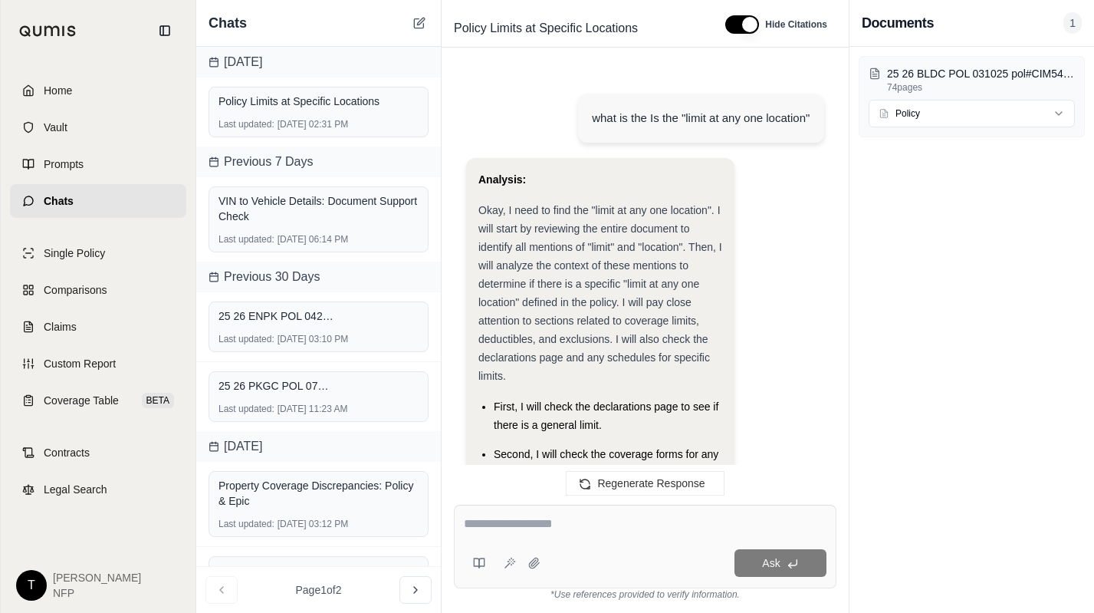 This screenshot has height=613, width=1094. I want to click on span: Prompts, so click(64, 164).